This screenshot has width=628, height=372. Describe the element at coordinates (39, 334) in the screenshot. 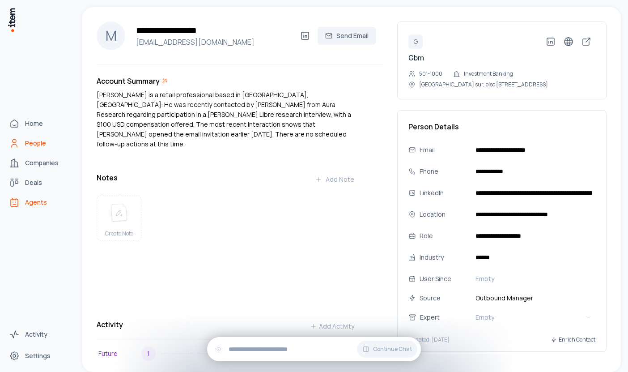

I see `a: Activity` at that location.